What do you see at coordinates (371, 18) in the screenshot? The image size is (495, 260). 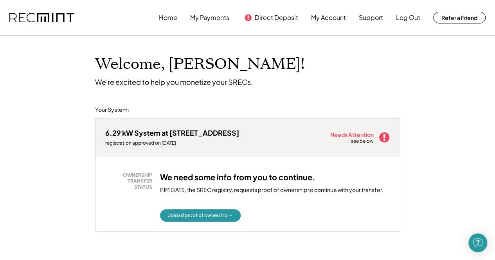 I see `button: Support` at bounding box center [371, 18].